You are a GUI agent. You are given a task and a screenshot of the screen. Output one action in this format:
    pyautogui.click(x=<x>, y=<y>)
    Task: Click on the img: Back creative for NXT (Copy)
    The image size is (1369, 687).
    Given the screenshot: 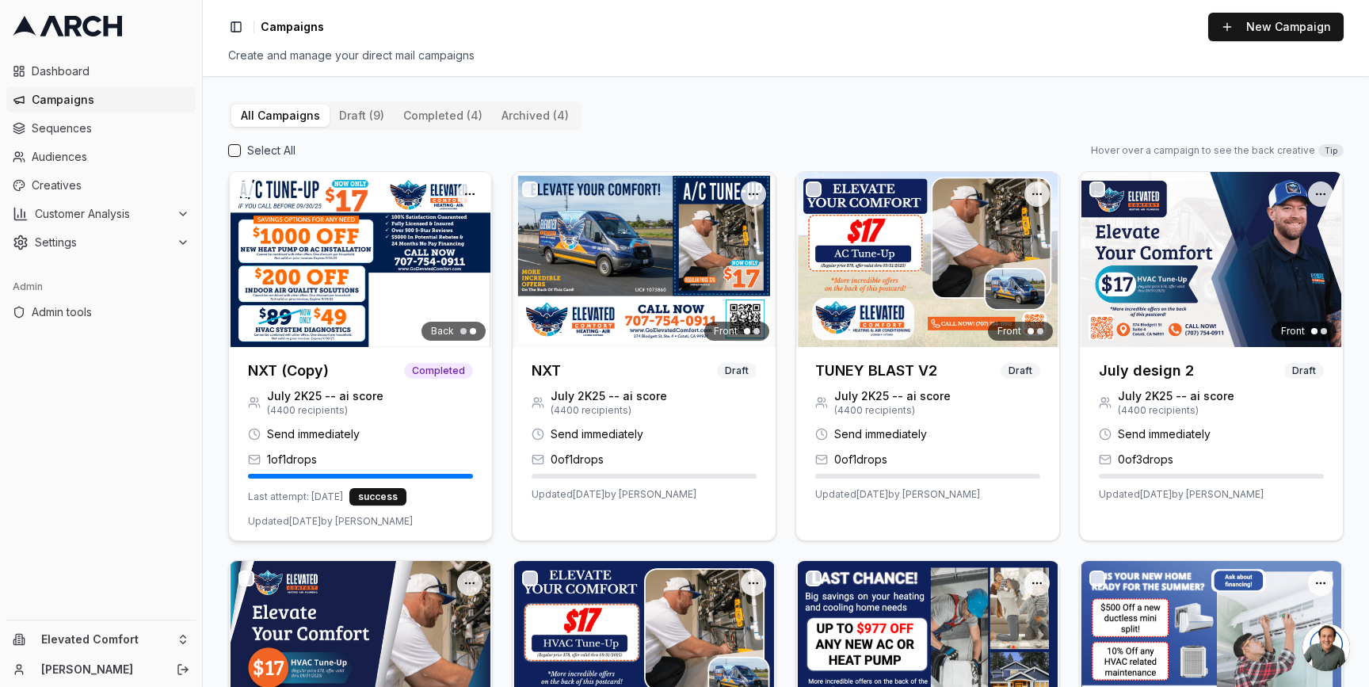 What is the action you would take?
    pyautogui.click(x=361, y=259)
    